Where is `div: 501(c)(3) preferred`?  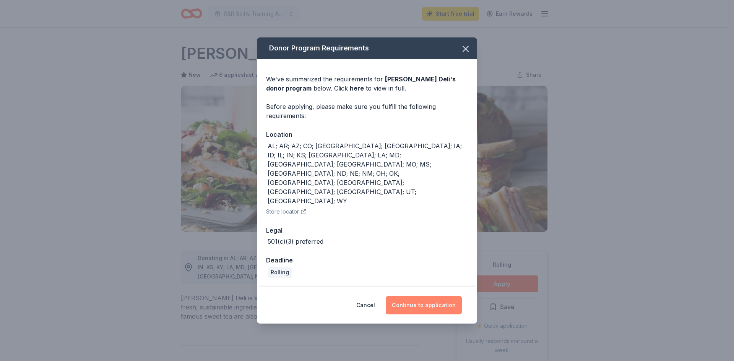
div: 501(c)(3) preferred is located at coordinates (296, 242).